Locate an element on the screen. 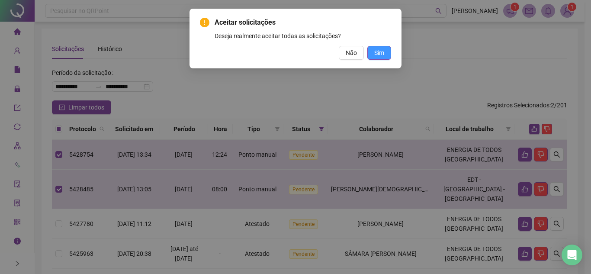  button: Não is located at coordinates (351, 53).